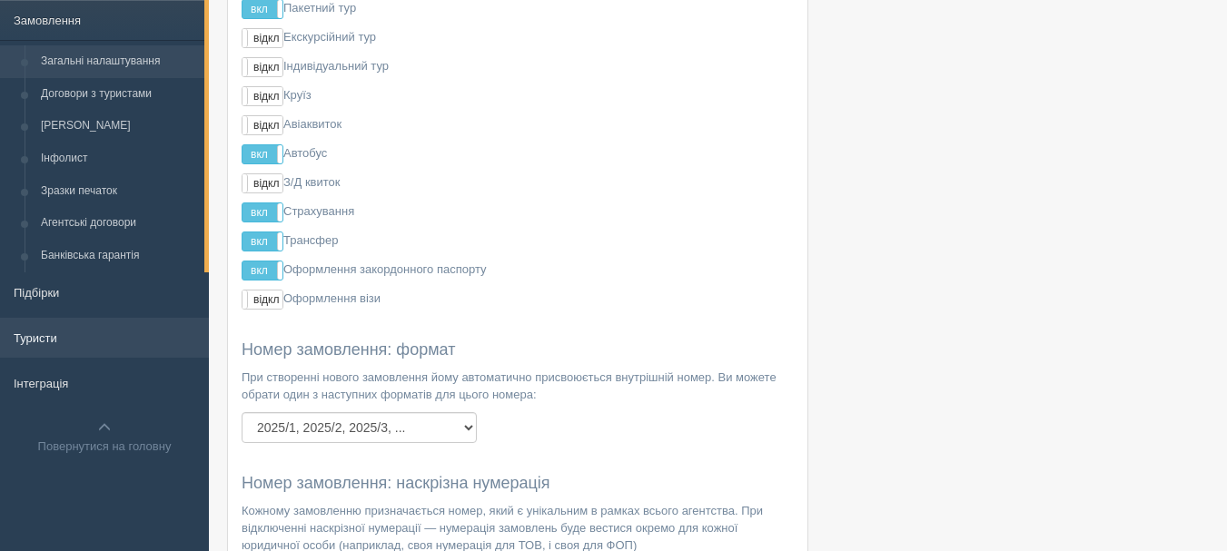 The width and height of the screenshot is (1227, 551). Describe the element at coordinates (118, 256) in the screenshot. I see `a: Банківська гарантія` at that location.